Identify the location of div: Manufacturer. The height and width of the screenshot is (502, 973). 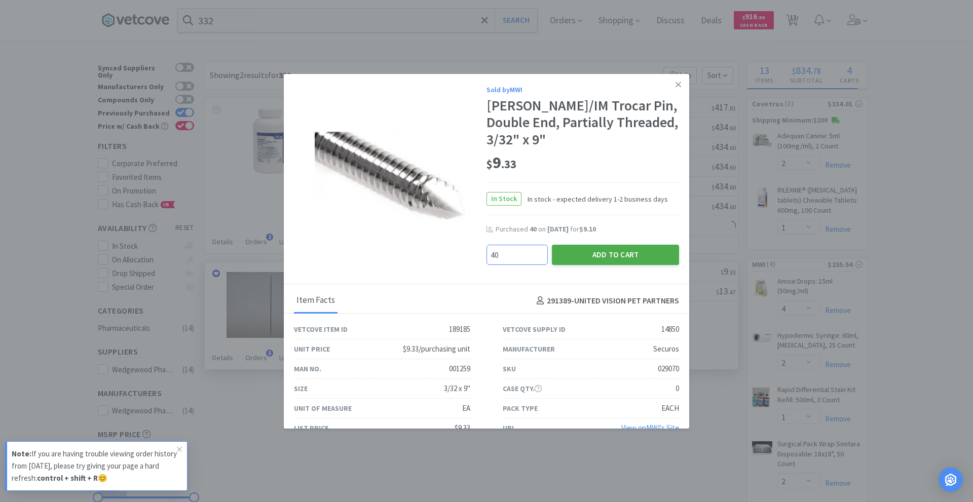
(528, 349).